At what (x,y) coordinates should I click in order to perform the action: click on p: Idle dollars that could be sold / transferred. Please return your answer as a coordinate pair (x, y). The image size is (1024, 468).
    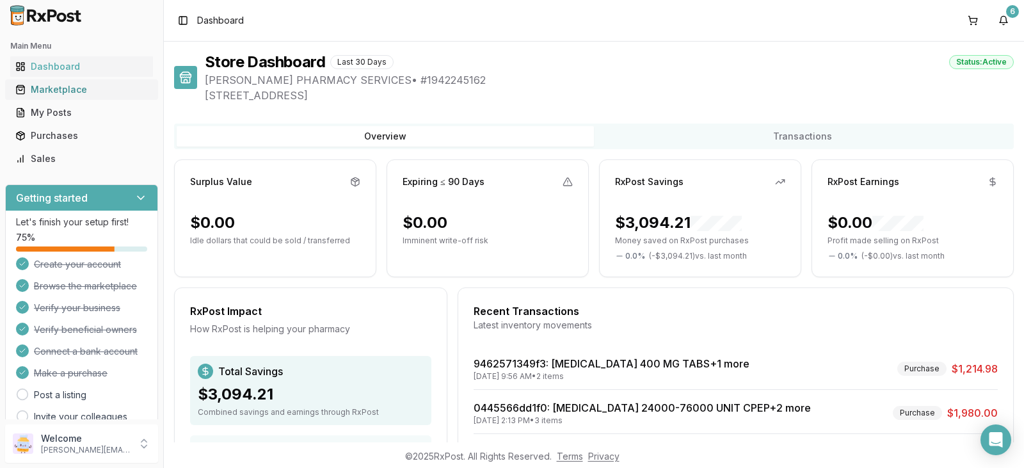
    Looking at the image, I should click on (275, 241).